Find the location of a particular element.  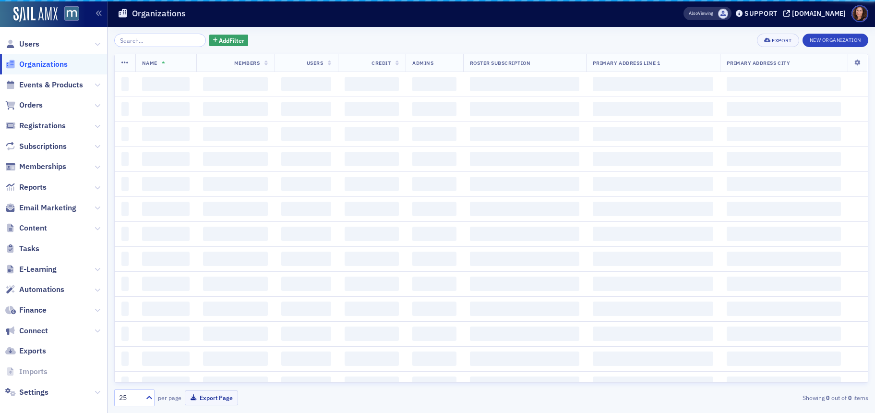

span: Primary Address City is located at coordinates (758, 63).